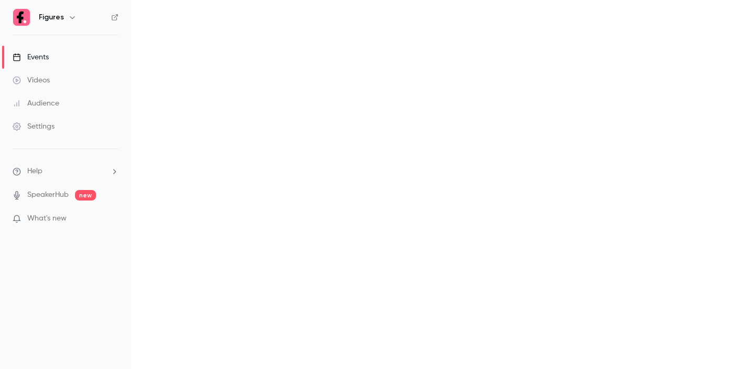  What do you see at coordinates (22, 17) in the screenshot?
I see `img: Figures` at bounding box center [22, 17].